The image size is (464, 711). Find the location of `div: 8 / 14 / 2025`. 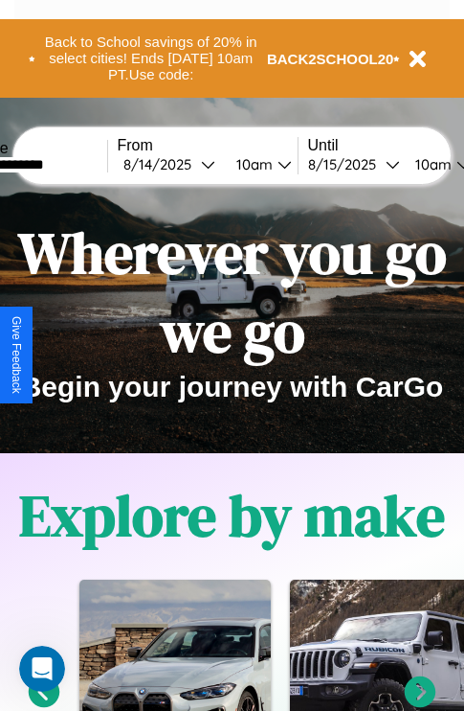

div: 8 / 14 / 2025 is located at coordinates (162, 164).